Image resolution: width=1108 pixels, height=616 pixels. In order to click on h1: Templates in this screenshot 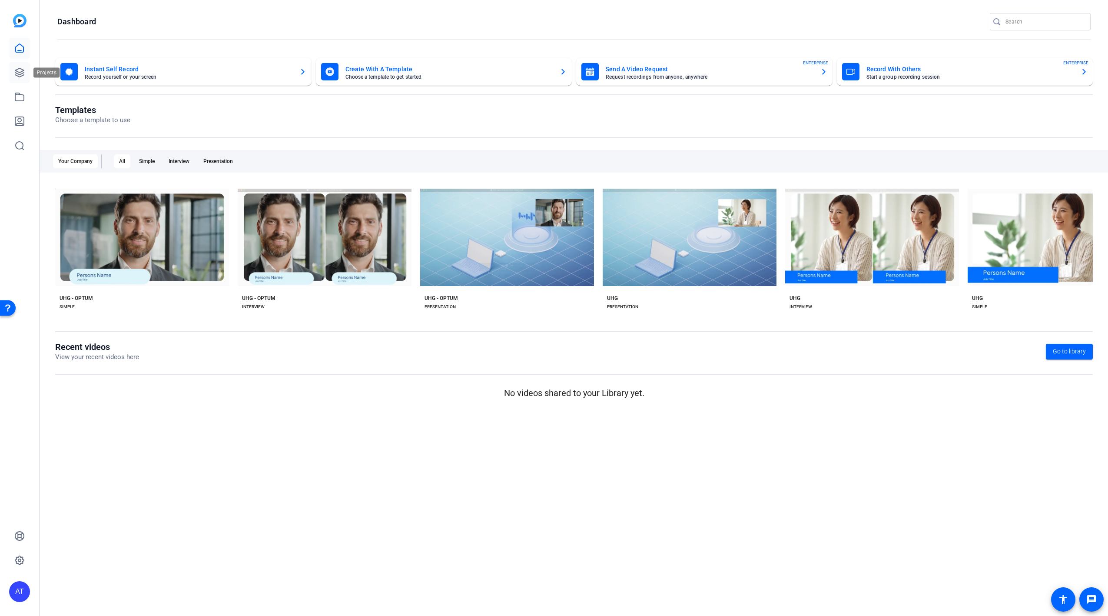, I will do `click(93, 110)`.